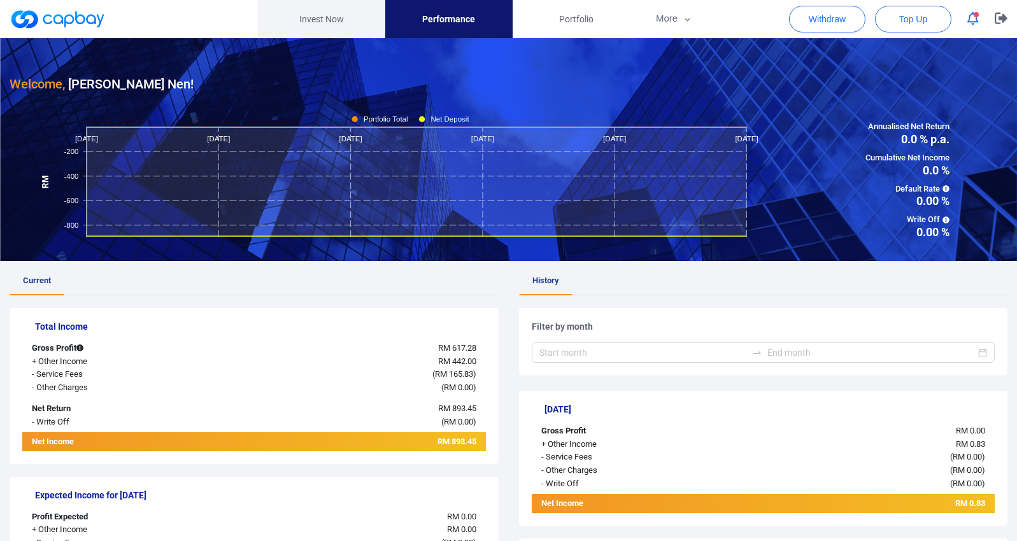 The height and width of the screenshot is (541, 1017). What do you see at coordinates (908, 189) in the screenshot?
I see `span: Default Rate` at bounding box center [908, 189].